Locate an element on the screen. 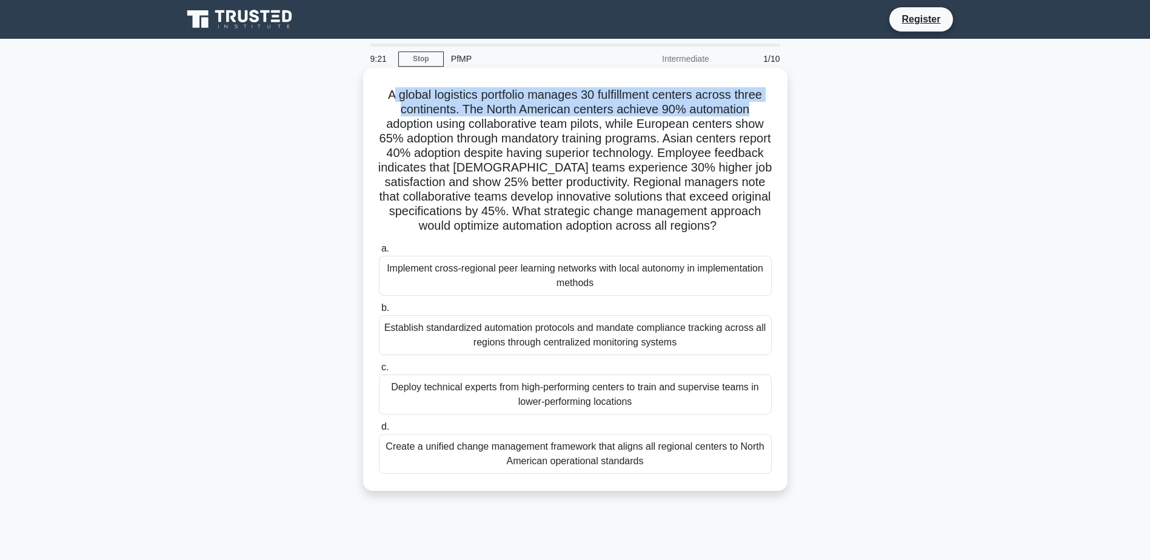 This screenshot has width=1150, height=560. div: Establish standardized automation protocols and mandate compliance tracking across all regions th... is located at coordinates (576, 335).